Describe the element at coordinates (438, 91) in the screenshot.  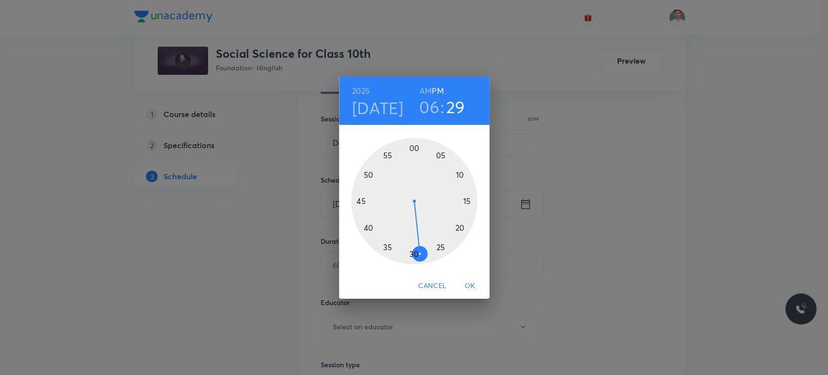
I see `button: PM` at that location.